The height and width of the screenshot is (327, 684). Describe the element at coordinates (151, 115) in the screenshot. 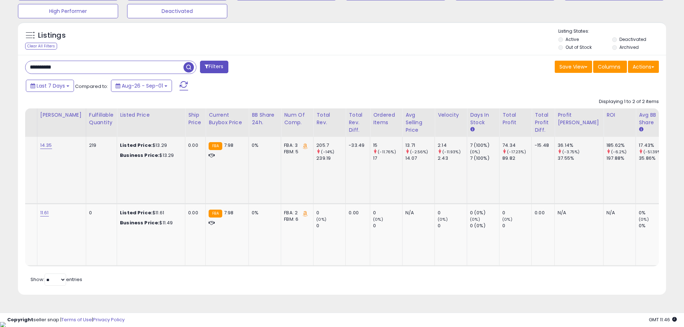

I see `div: Listed Price` at that location.